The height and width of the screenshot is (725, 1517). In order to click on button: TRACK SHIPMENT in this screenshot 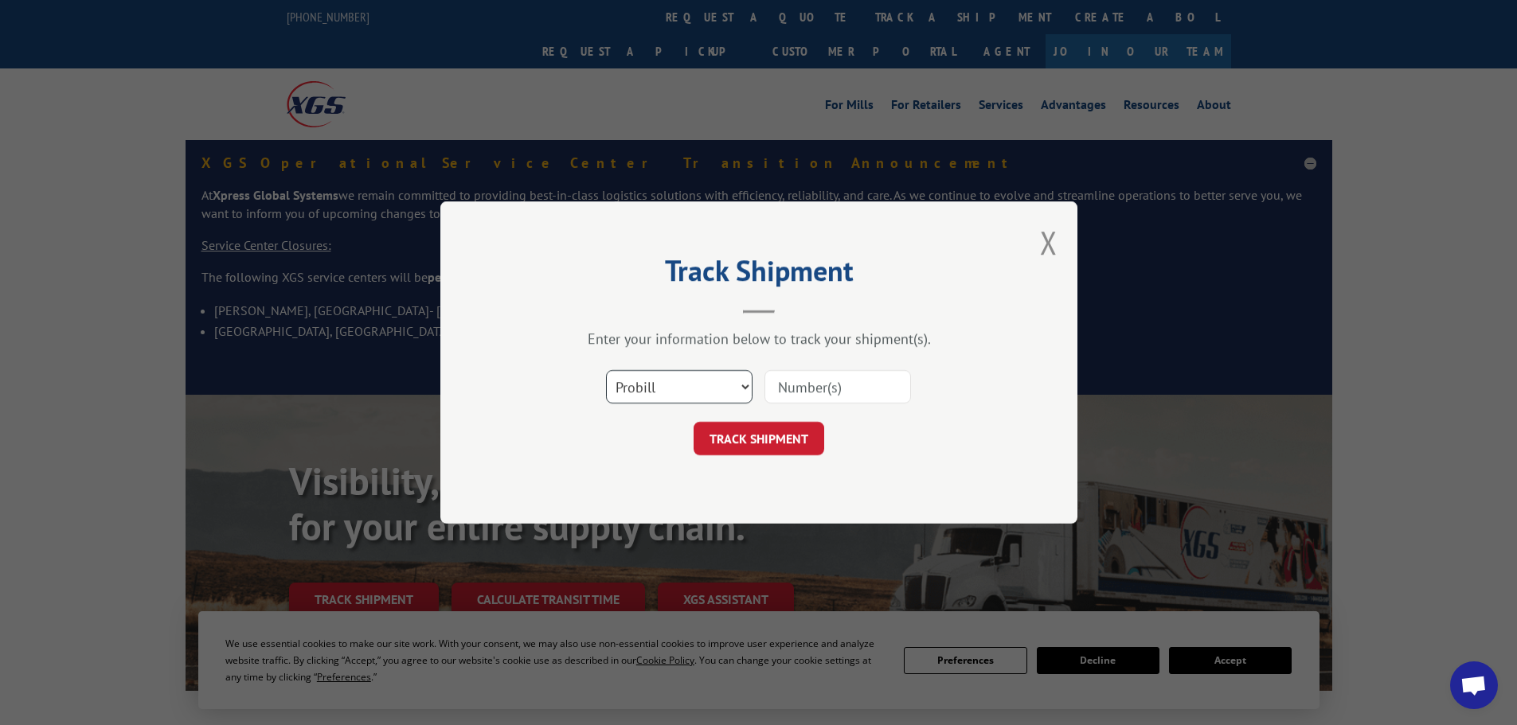, I will do `click(759, 439)`.